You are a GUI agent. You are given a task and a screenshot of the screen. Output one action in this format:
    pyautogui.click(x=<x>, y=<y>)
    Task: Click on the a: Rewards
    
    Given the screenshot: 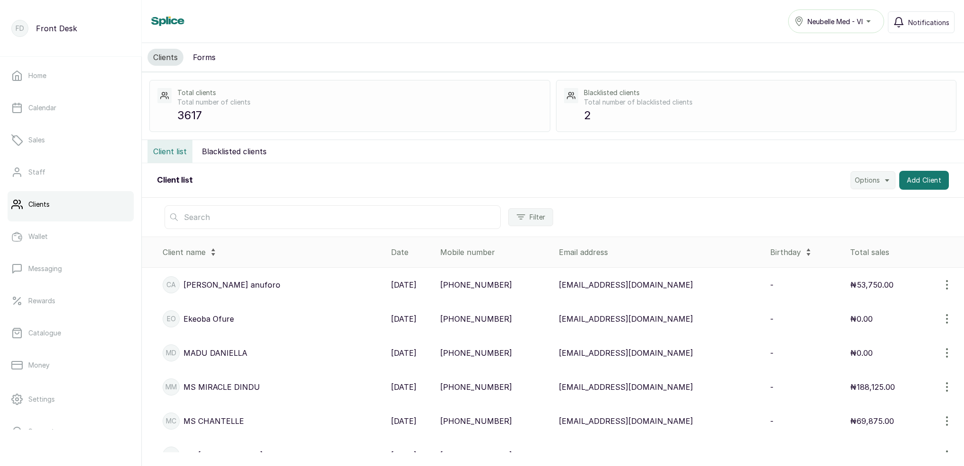 What is the action you would take?
    pyautogui.click(x=70, y=301)
    